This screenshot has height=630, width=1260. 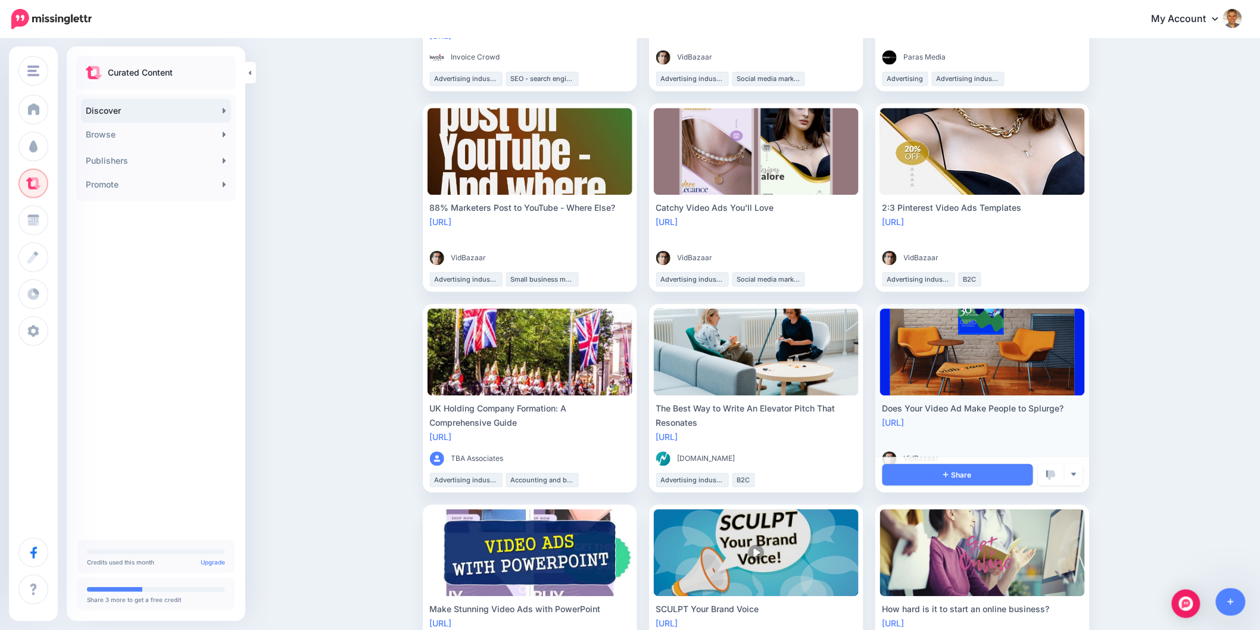 What do you see at coordinates (1191, 19) in the screenshot?
I see `a: My Account` at bounding box center [1191, 19].